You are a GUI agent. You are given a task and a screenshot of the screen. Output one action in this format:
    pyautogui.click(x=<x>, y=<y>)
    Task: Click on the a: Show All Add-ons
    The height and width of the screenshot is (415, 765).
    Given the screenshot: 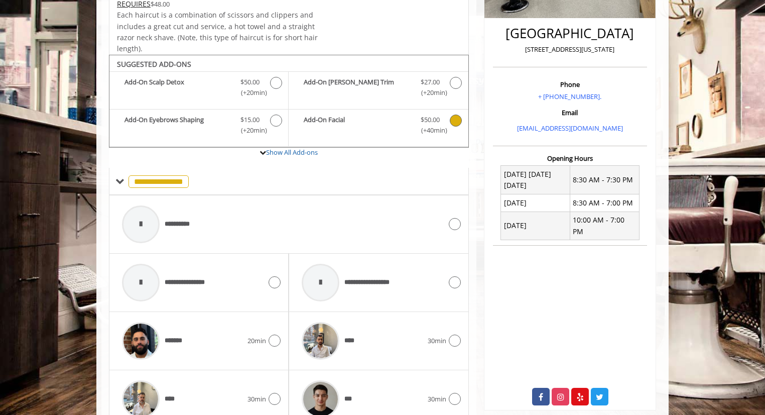 What is the action you would take?
    pyautogui.click(x=292, y=152)
    